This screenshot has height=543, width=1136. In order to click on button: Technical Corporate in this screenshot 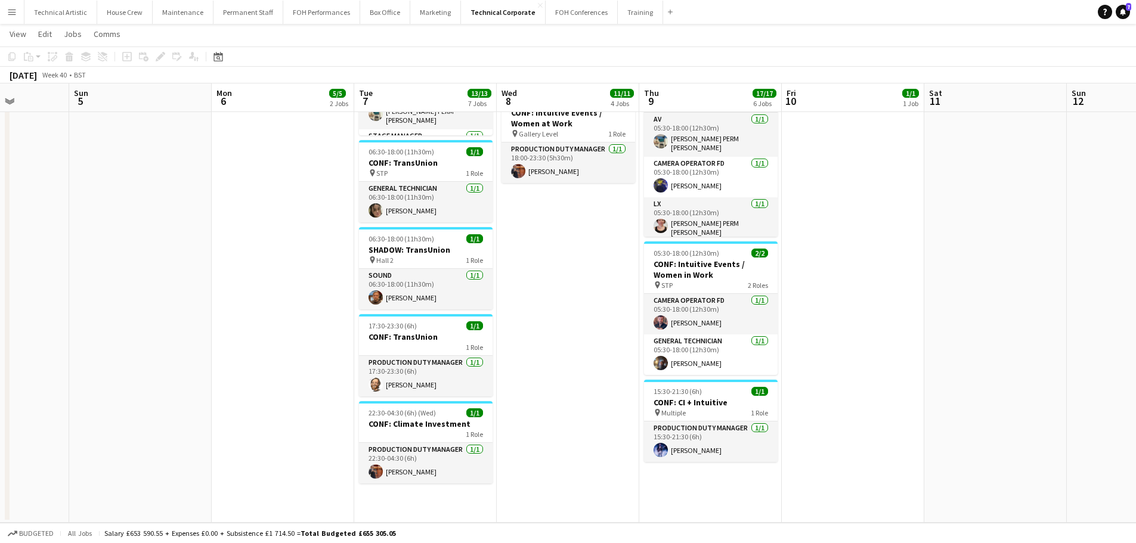, I will do `click(503, 12)`.